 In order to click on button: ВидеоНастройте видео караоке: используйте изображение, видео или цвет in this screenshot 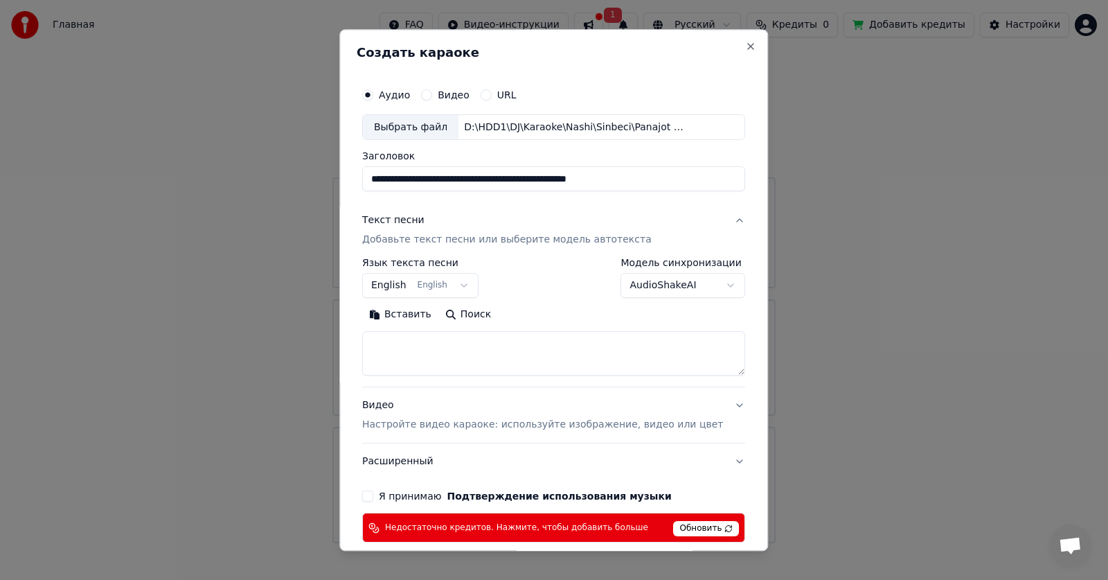, I will do `click(553, 416)`.